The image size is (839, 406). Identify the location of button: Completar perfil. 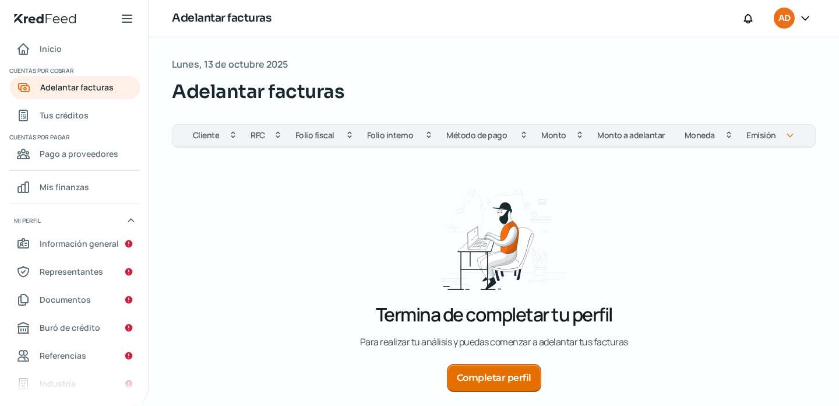
(494, 378).